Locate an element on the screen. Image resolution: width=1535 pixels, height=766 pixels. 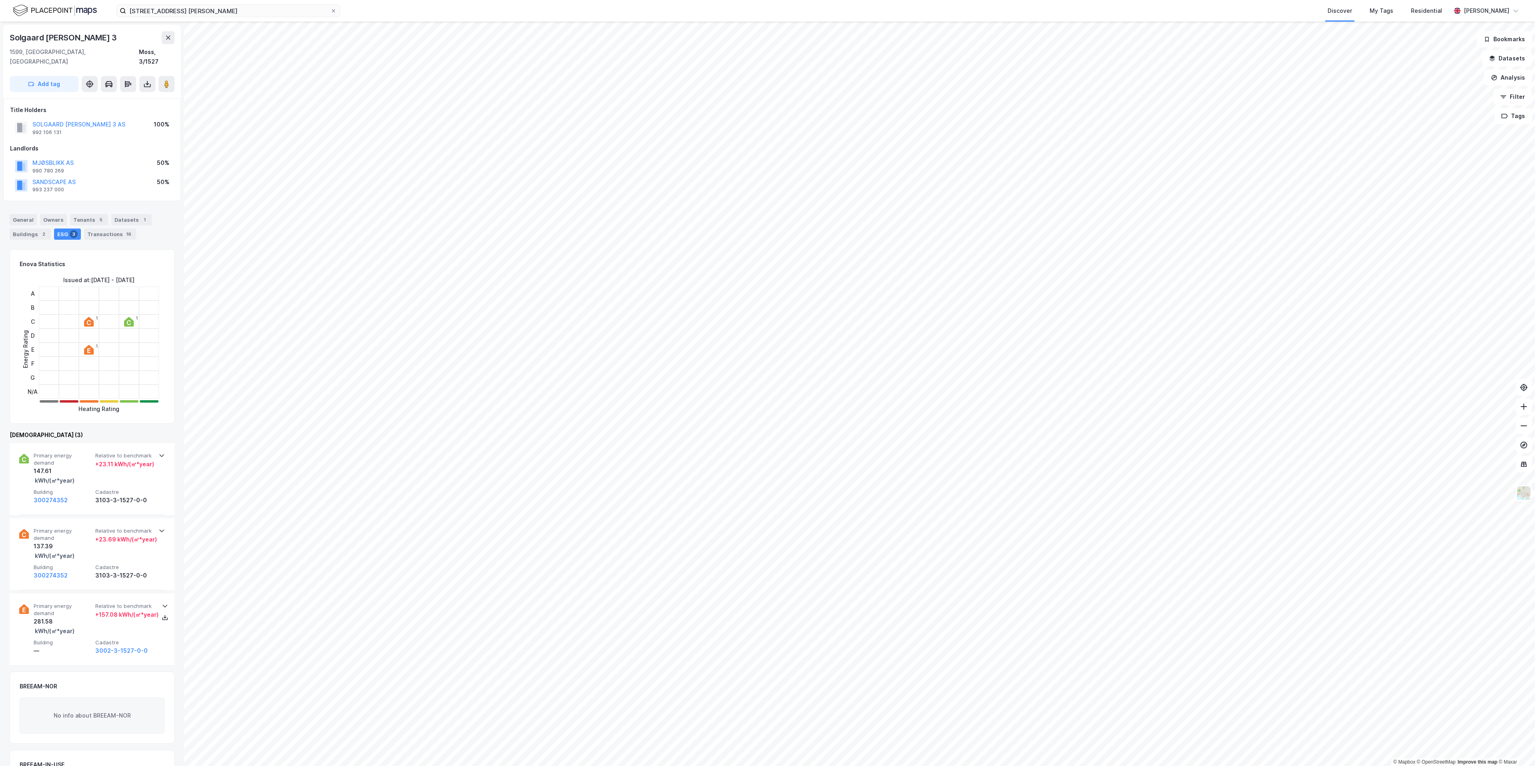
div: 5 is located at coordinates (101, 220).